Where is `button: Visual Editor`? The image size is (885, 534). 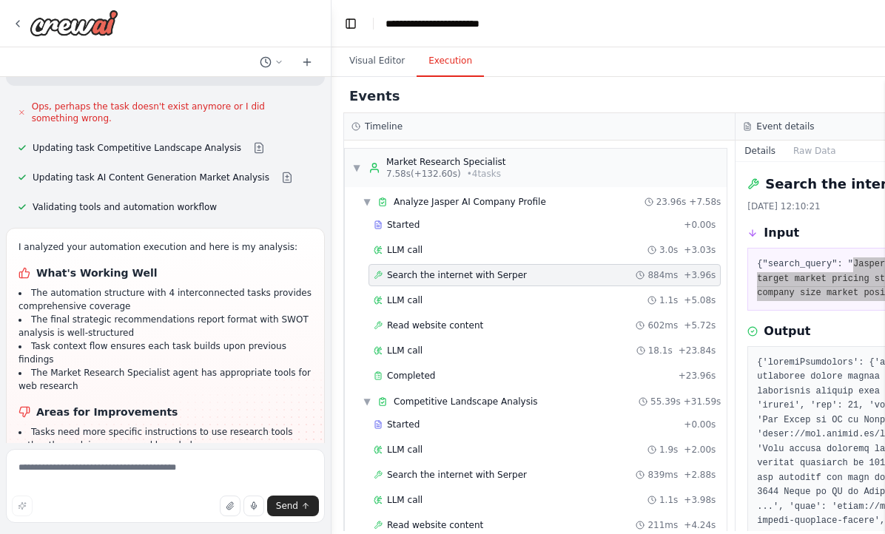 button: Visual Editor is located at coordinates (377, 61).